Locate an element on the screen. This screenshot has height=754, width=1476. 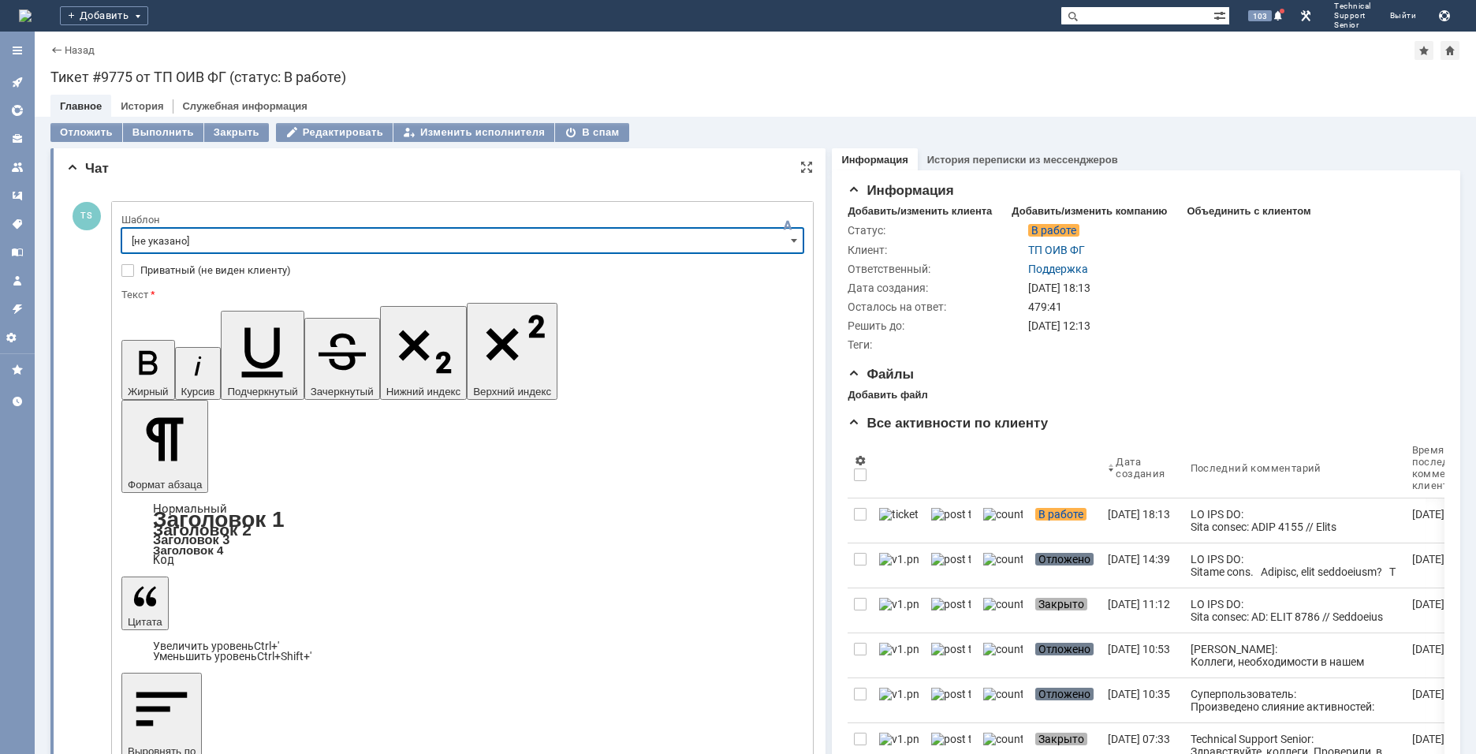
span: Курсив is located at coordinates (198, 391).